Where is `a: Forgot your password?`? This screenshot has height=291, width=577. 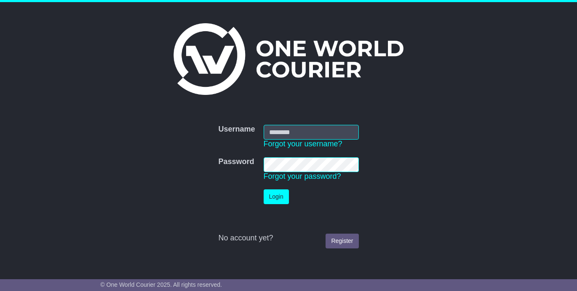 a: Forgot your password? is located at coordinates (303, 176).